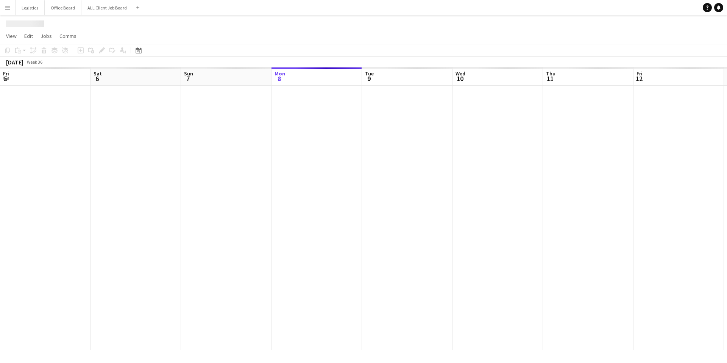  I want to click on span: Tue, so click(369, 73).